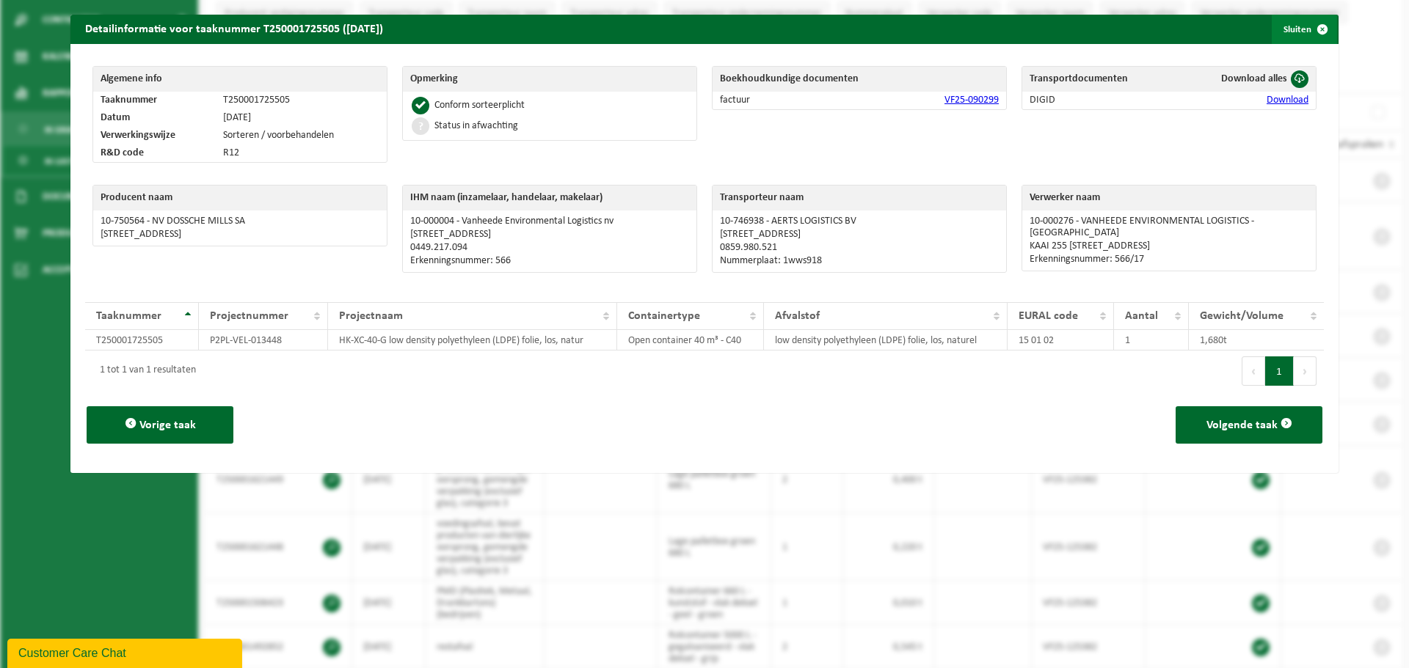 This screenshot has width=1409, height=668. What do you see at coordinates (154, 136) in the screenshot?
I see `td: Verwerkingswijze` at bounding box center [154, 136].